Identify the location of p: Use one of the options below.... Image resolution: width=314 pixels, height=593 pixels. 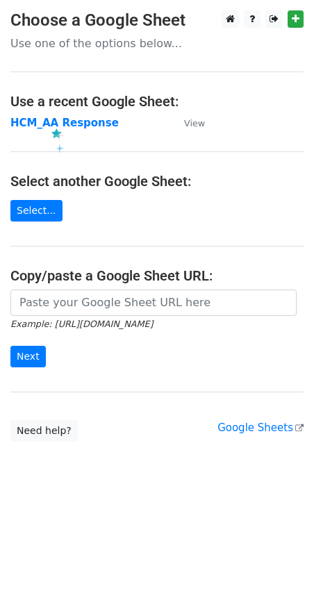
(157, 43).